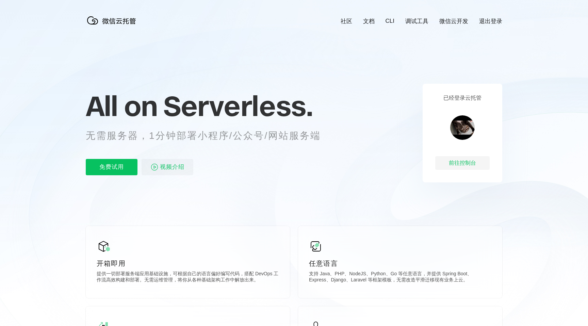  What do you see at coordinates (238, 106) in the screenshot?
I see `span: Serverless.` at bounding box center [238, 106].